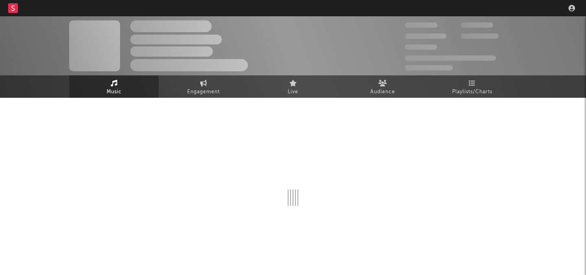 This screenshot has width=586, height=275. I want to click on a: Music, so click(114, 86).